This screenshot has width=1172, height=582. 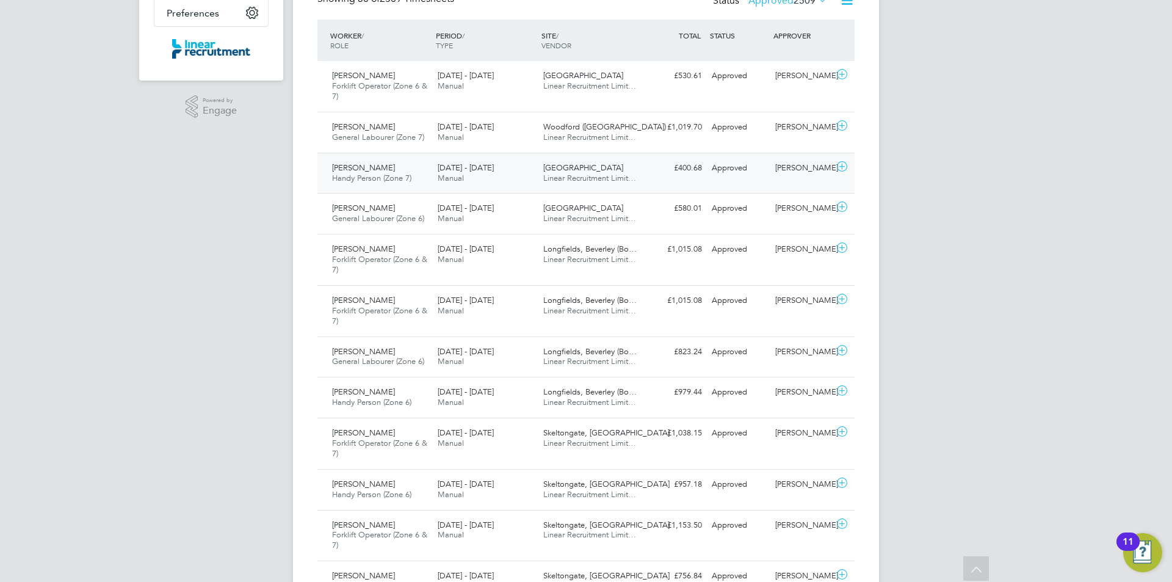 I want to click on img: linearrecruitment-logo-retina.png, so click(x=211, y=49).